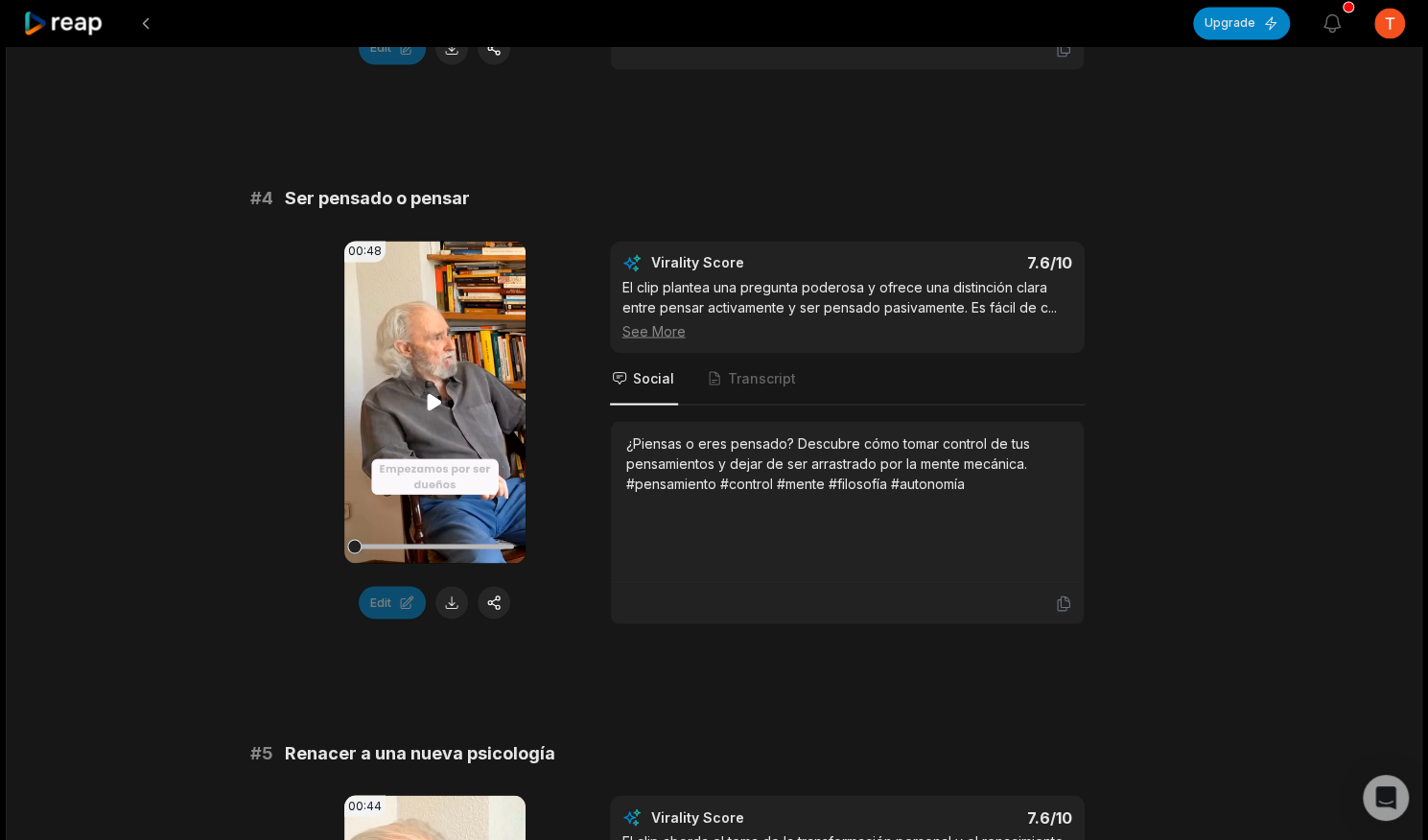  Describe the element at coordinates (434, 402) in the screenshot. I see `video: Your browser does not support mp4 format.` at that location.